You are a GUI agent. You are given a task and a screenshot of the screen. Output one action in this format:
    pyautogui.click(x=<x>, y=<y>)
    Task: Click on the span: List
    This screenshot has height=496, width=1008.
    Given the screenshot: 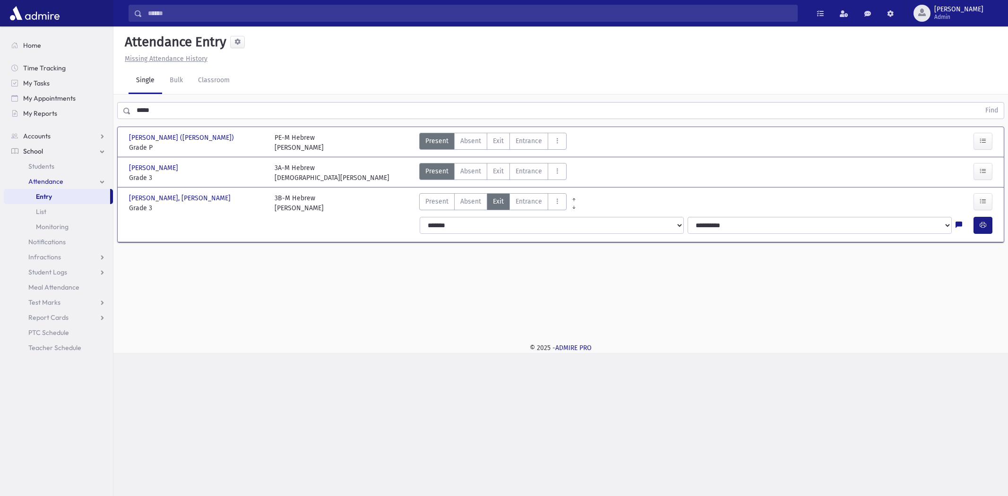 What is the action you would take?
    pyautogui.click(x=41, y=212)
    